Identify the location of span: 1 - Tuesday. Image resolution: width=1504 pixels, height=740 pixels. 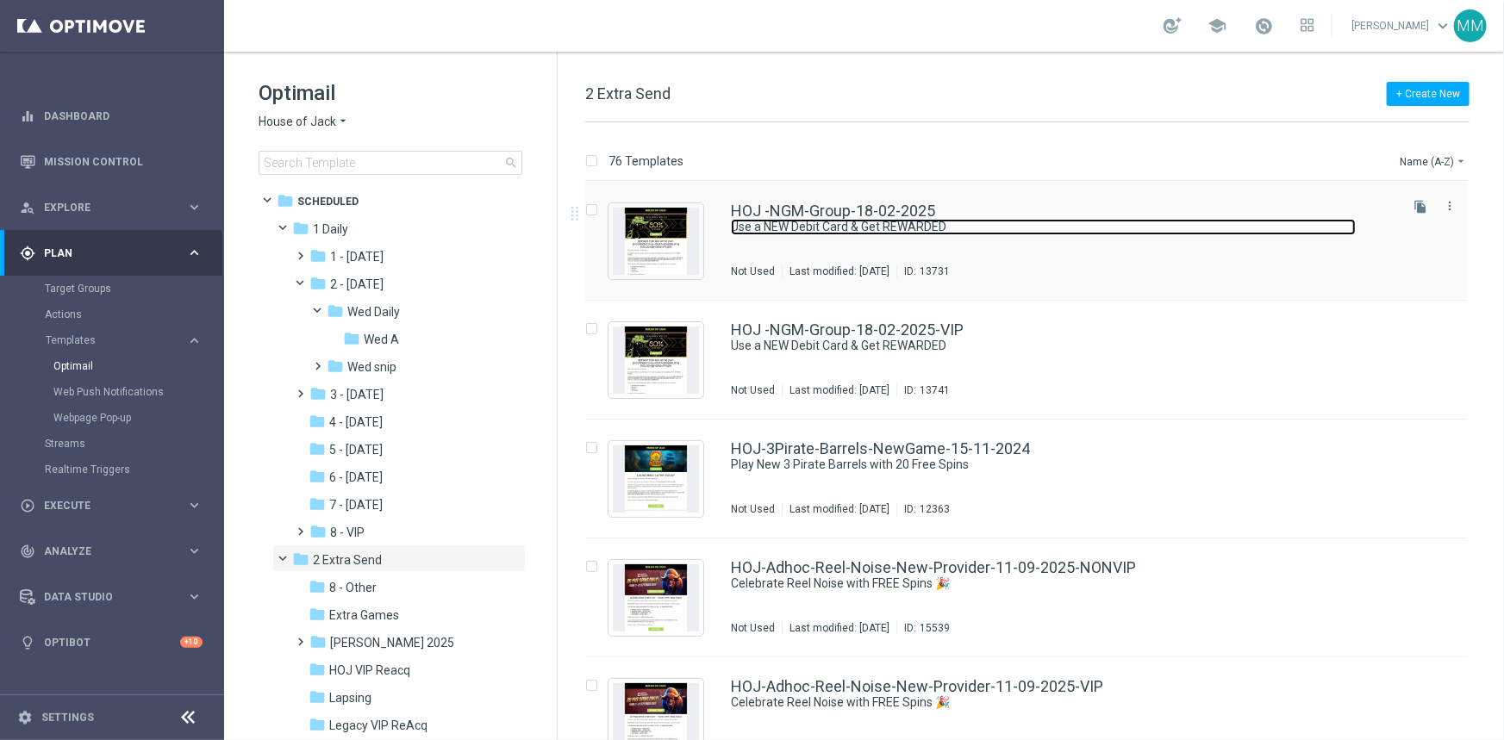
(357, 257).